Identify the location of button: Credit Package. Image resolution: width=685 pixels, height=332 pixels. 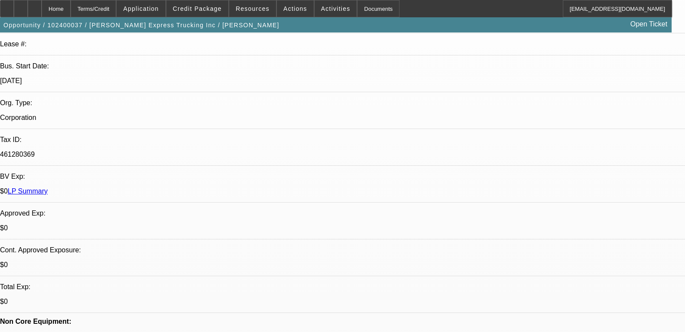
(197, 9).